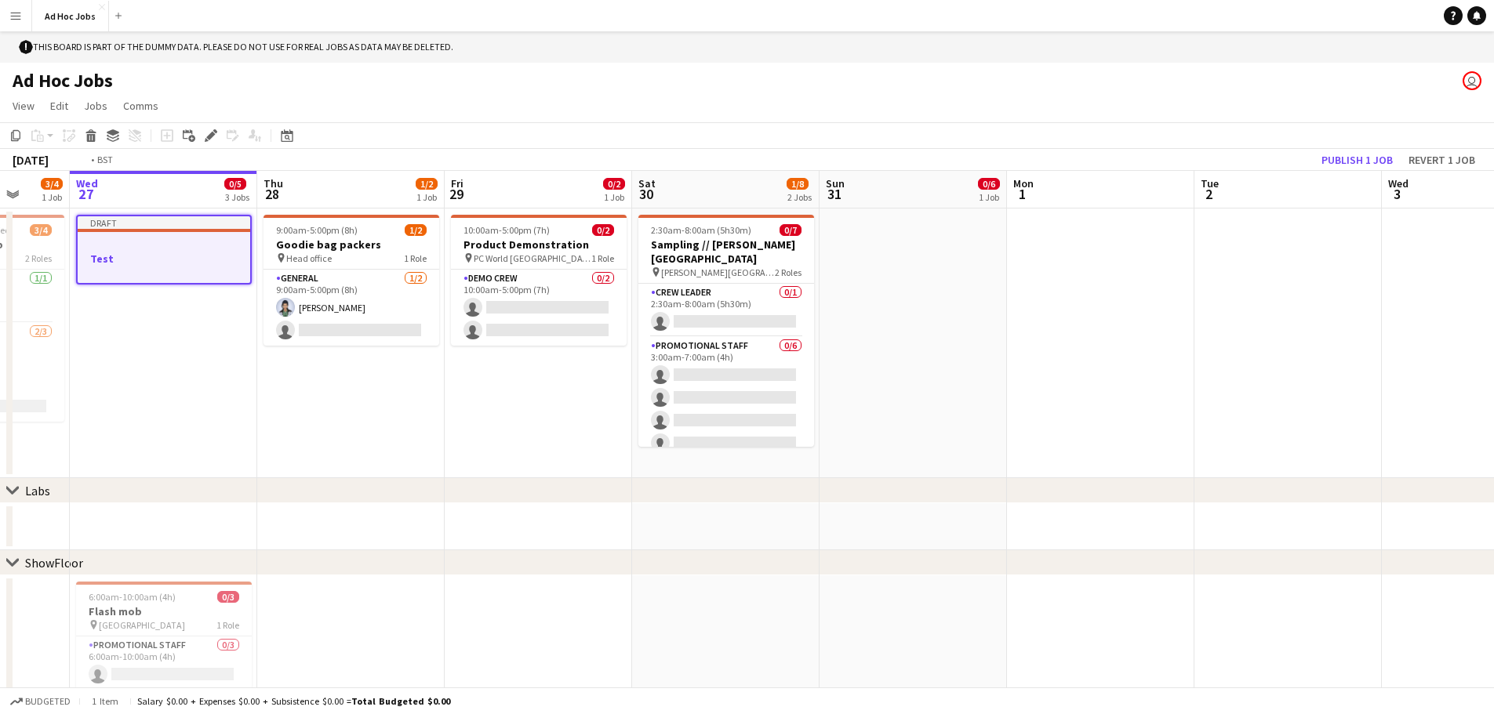  I want to click on div: BST, so click(105, 159).